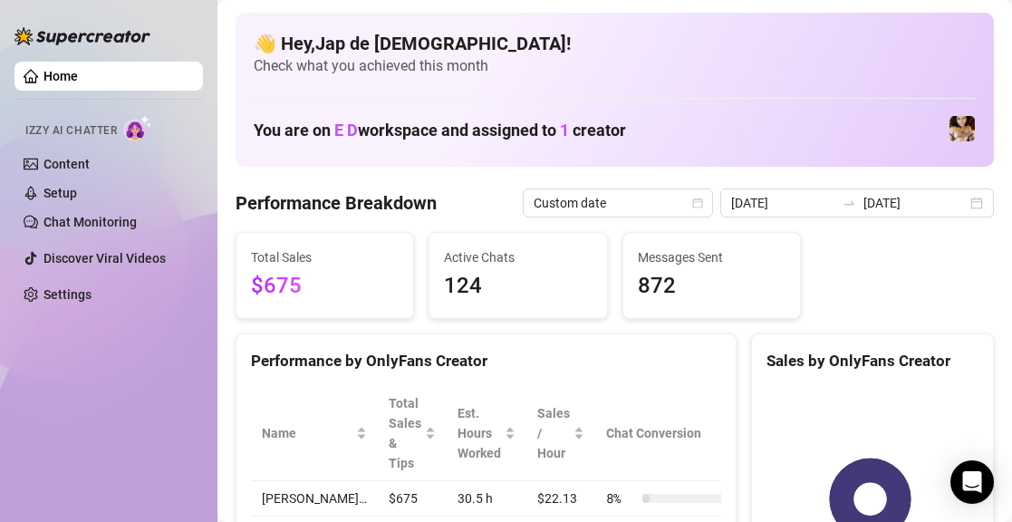 The width and height of the screenshot is (1012, 522). I want to click on td: 30.5 h, so click(487, 499).